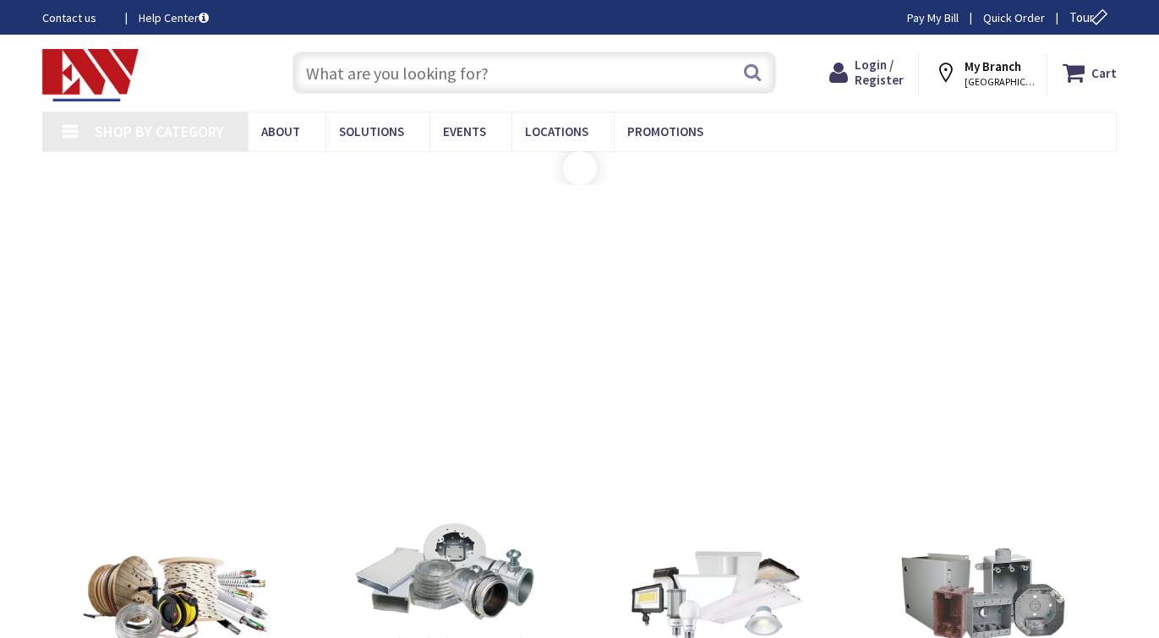 Image resolution: width=1159 pixels, height=638 pixels. Describe the element at coordinates (90, 75) in the screenshot. I see `img: Electrical Wholesalers, Inc.` at that location.